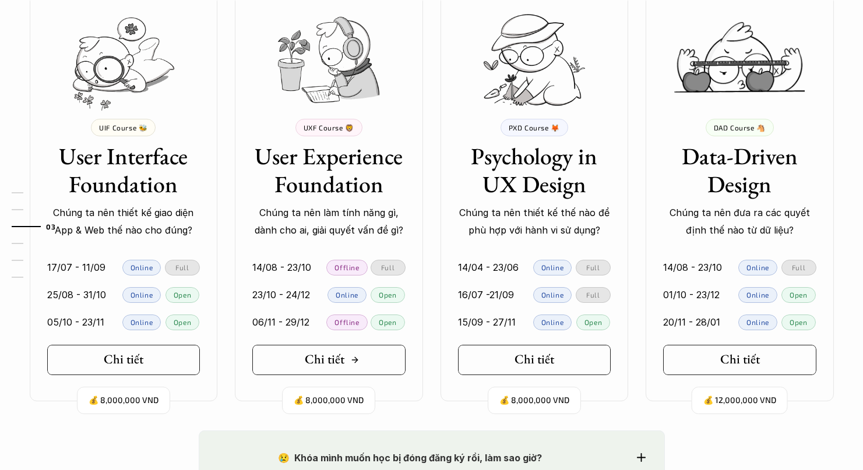 This screenshot has height=470, width=863. Describe the element at coordinates (692, 322) in the screenshot. I see `p: 20/11 - 28/01` at that location.